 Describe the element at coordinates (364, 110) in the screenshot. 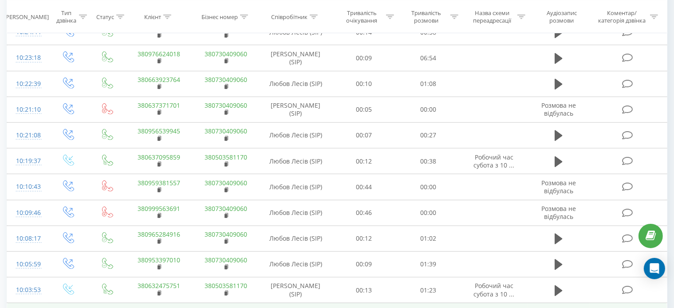

I see `td: 00:05` at that location.